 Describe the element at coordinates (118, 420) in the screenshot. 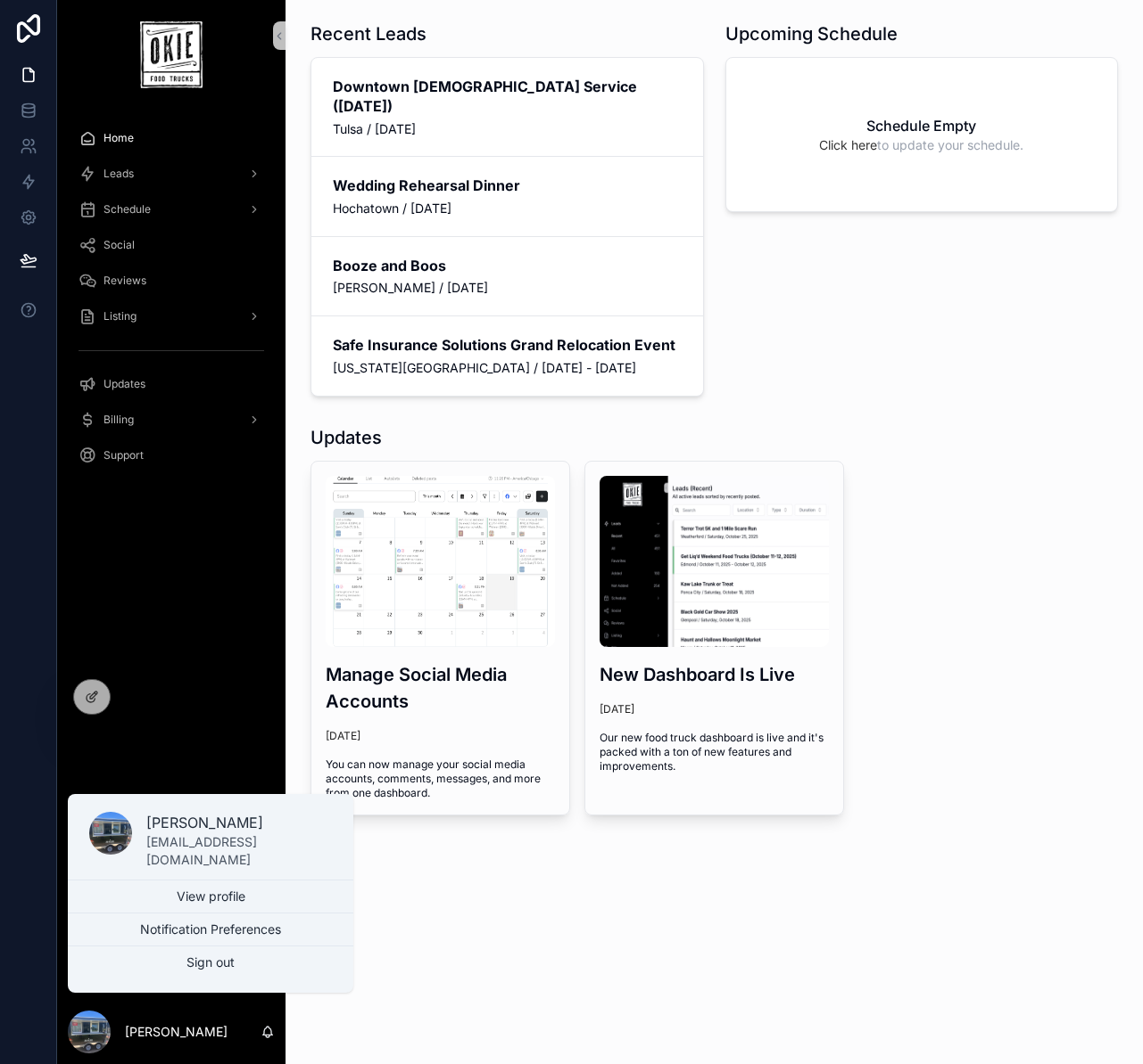

I see `span: Billing` at that location.